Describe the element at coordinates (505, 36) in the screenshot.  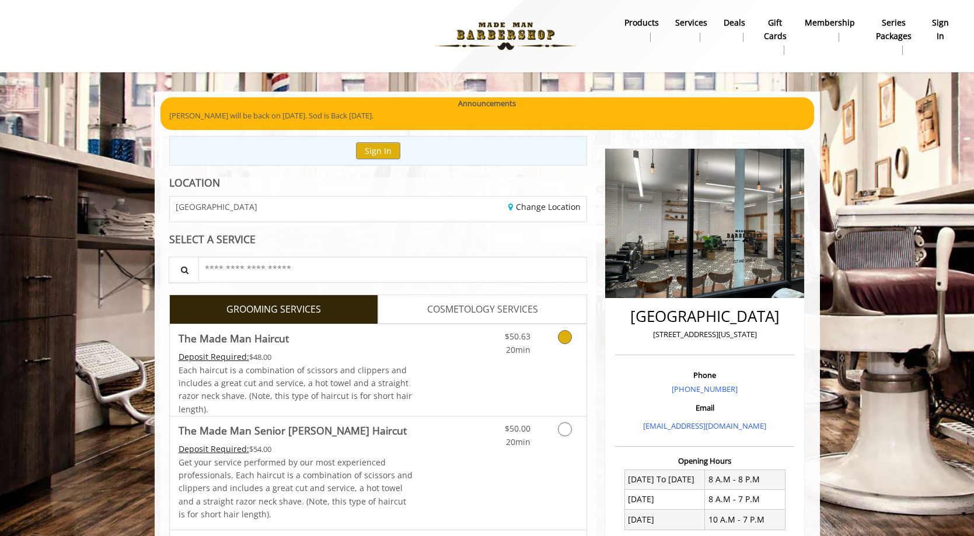
I see `img: Made Man Barbershop logo` at that location.